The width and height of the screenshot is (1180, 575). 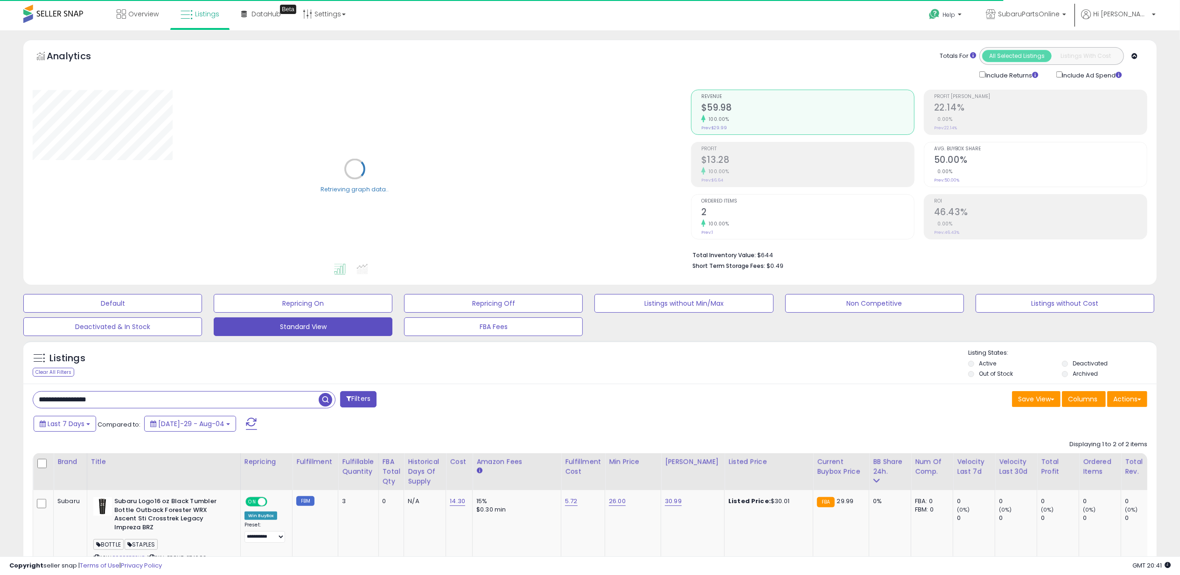 What do you see at coordinates (1041, 108) in the screenshot?
I see `h2: 22.14%` at bounding box center [1041, 108].